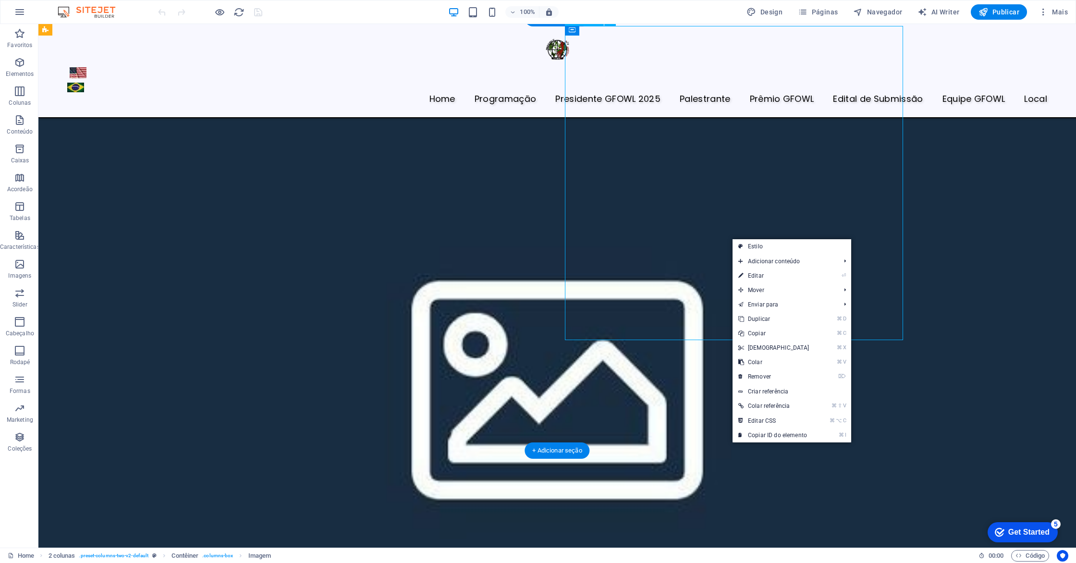 This screenshot has width=1076, height=563. I want to click on p: Slider, so click(20, 304).